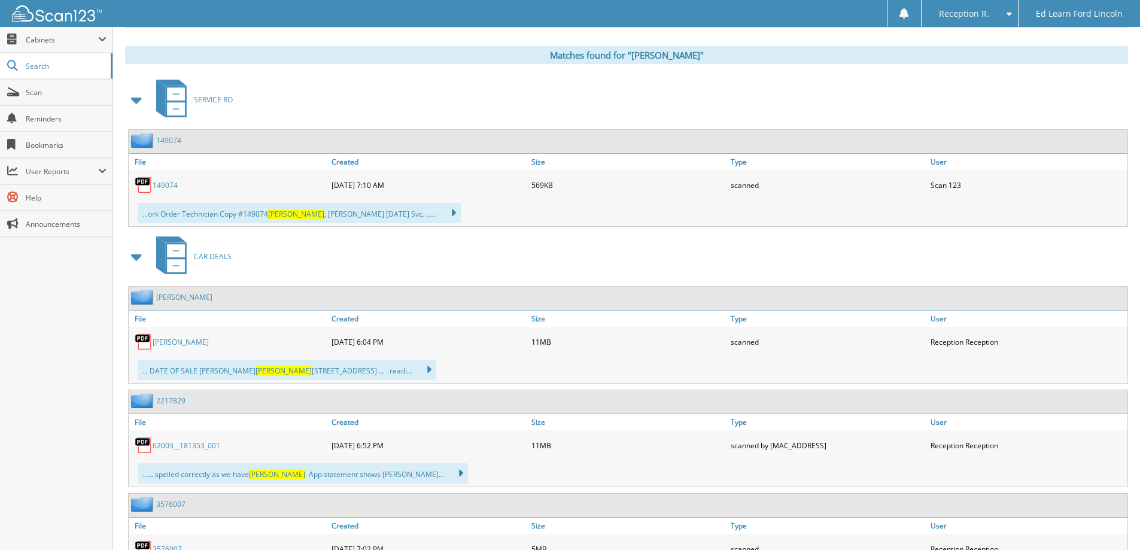  I want to click on div: Chat Widget, so click(1110, 521).